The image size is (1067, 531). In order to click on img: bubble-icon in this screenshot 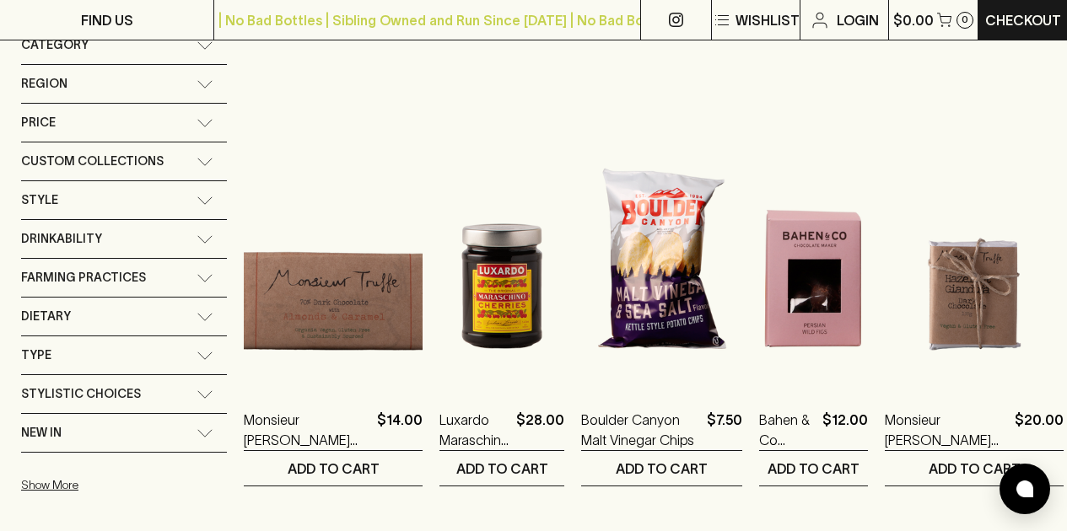, I will do `click(1025, 489)`.